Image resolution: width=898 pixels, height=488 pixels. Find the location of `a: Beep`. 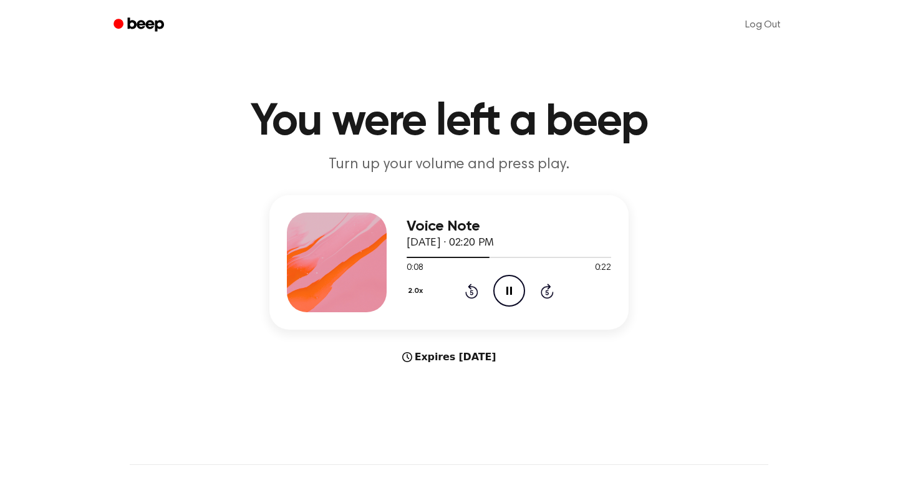

a: Beep is located at coordinates (140, 25).